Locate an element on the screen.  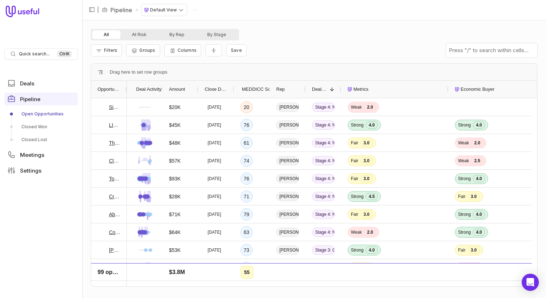
button: Columns is located at coordinates (183, 50).